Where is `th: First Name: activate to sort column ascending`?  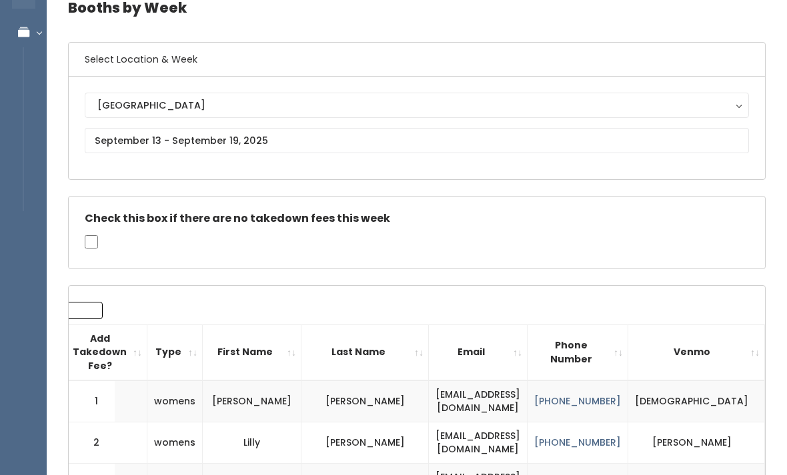
th: First Name: activate to sort column ascending is located at coordinates (252, 352).